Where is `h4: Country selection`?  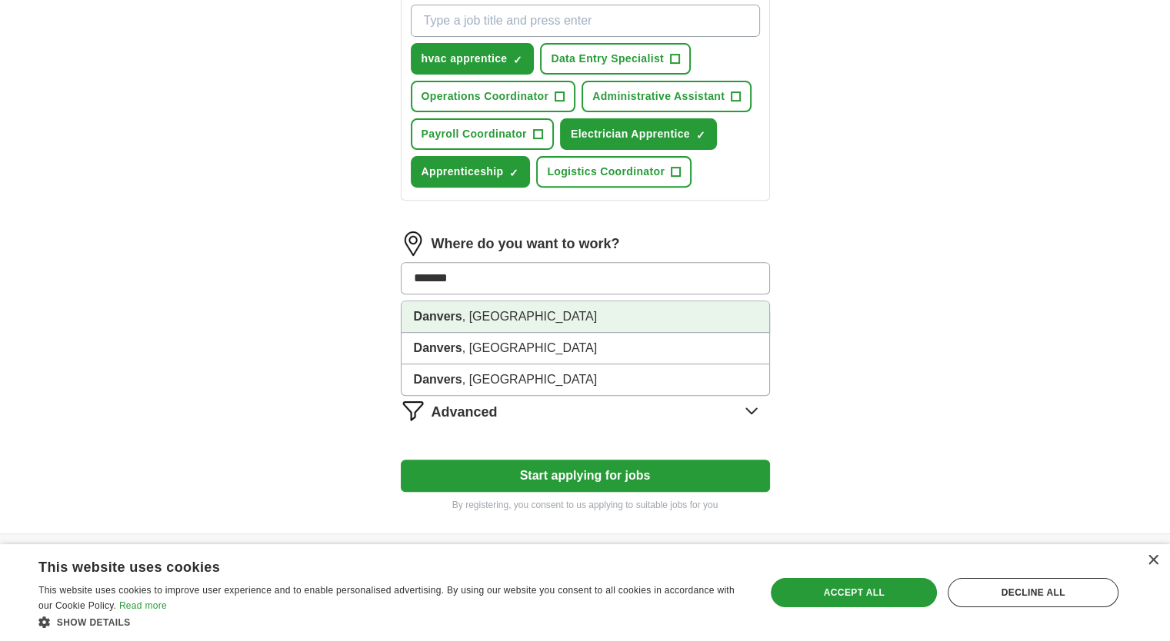
h4: Country selection is located at coordinates (945, 556).